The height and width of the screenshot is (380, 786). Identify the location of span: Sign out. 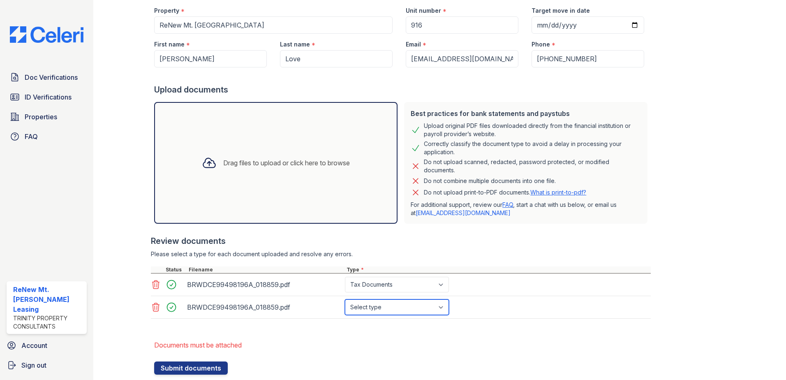
(34, 365).